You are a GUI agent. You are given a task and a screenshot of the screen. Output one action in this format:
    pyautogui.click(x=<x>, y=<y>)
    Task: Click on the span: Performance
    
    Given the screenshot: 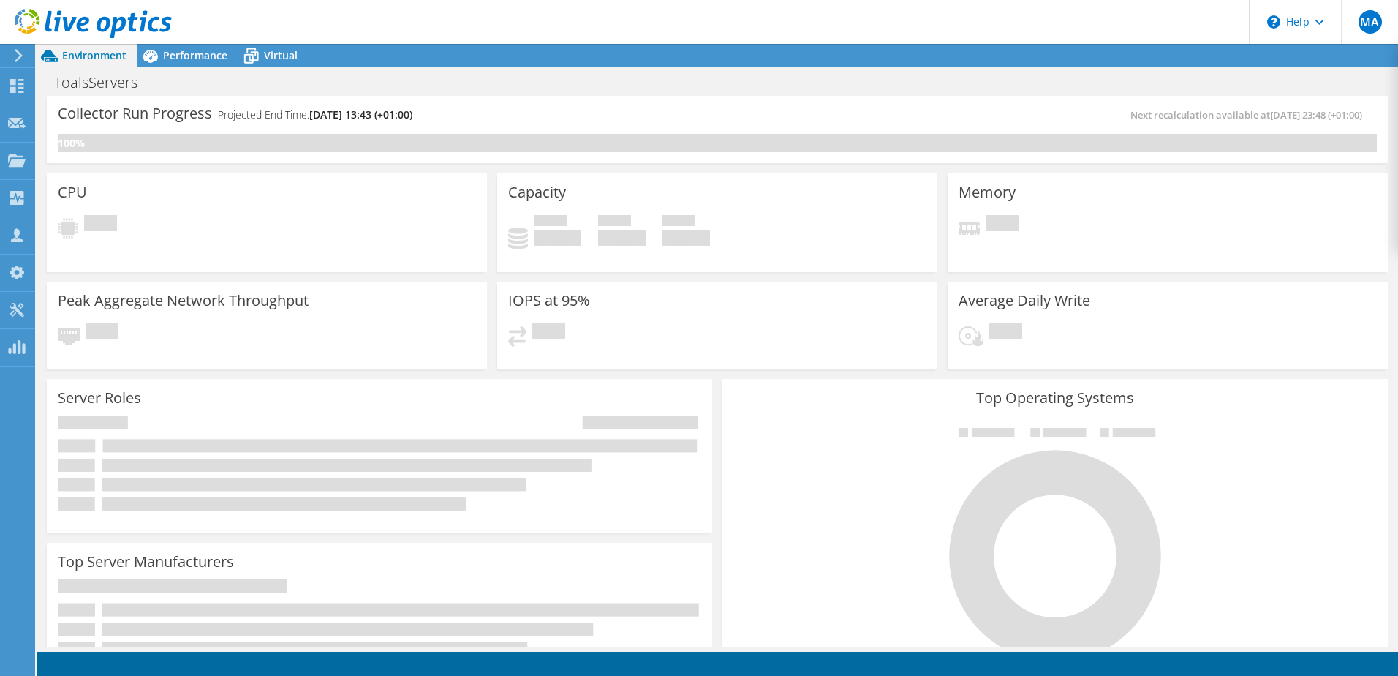 What is the action you would take?
    pyautogui.click(x=195, y=55)
    